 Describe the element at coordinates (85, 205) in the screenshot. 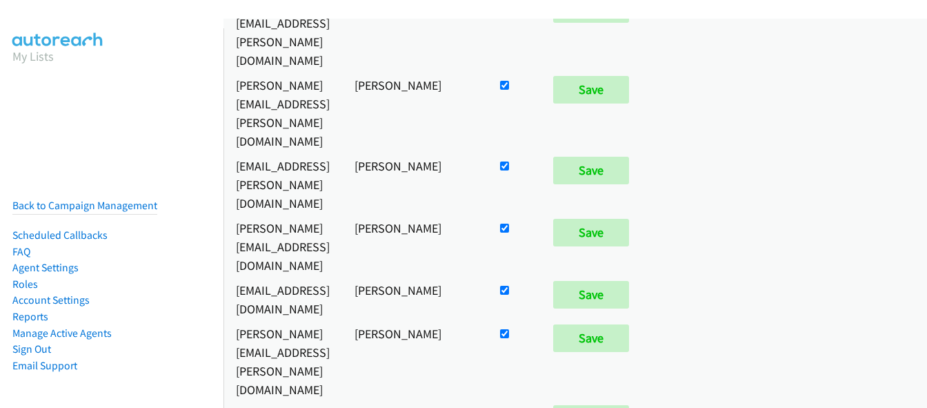

I see `a: Back to Campaign Management` at that location.